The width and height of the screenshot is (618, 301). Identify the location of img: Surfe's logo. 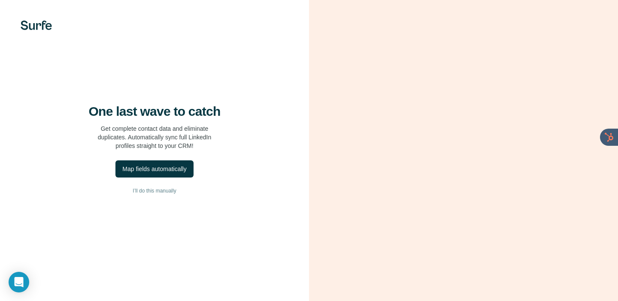
(36, 25).